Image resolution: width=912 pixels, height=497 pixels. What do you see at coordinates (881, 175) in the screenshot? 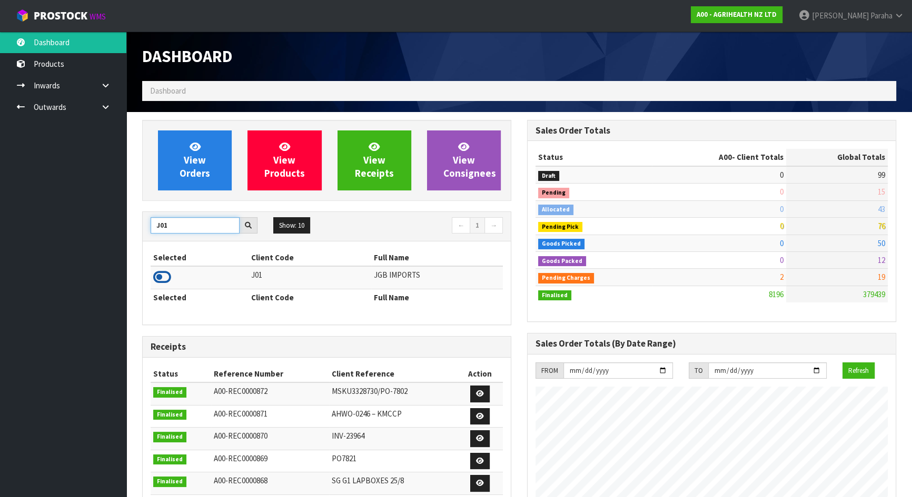
I see `span: 99` at bounding box center [881, 175].